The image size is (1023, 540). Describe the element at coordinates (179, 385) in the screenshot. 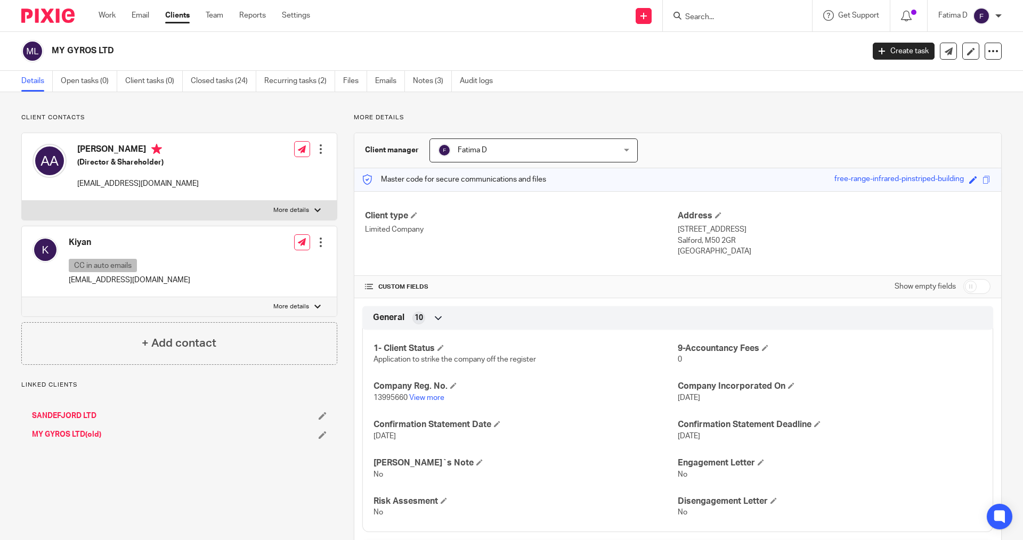

I see `p: Linked clients` at that location.